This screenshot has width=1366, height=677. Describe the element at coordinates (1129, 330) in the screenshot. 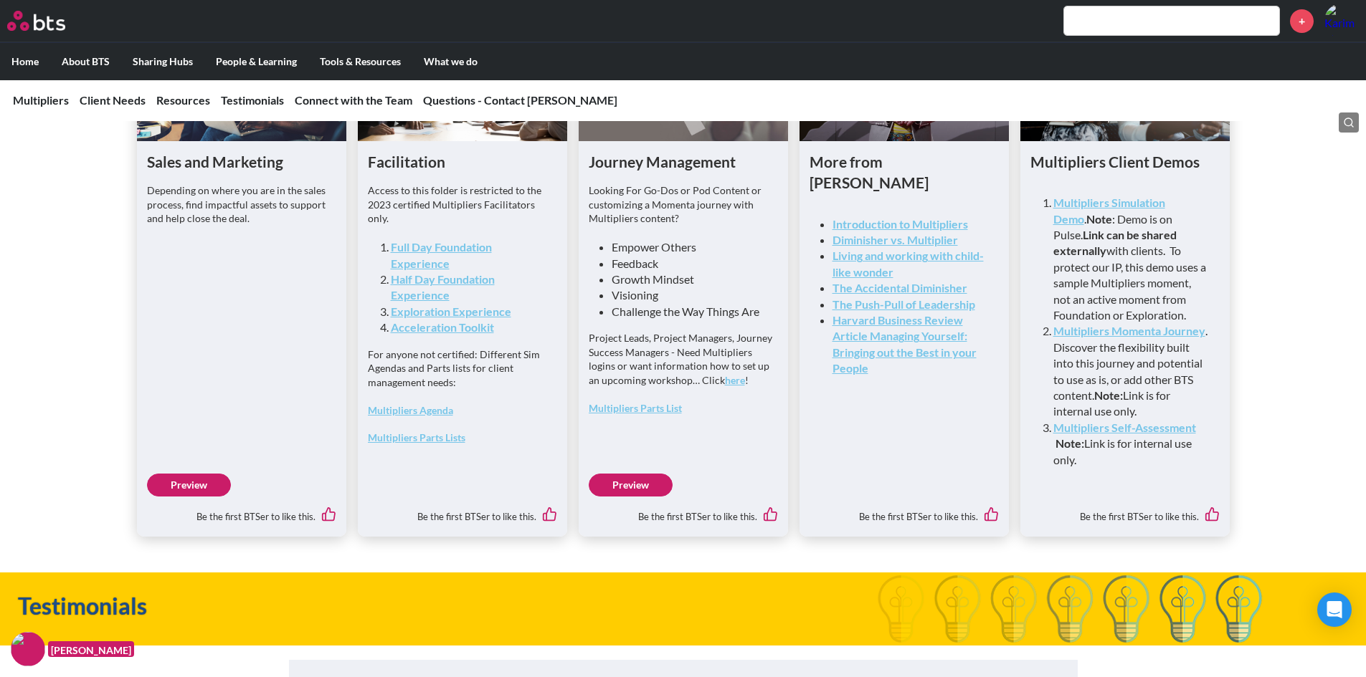

I see `a: Multipliers Momenta Journey` at that location.